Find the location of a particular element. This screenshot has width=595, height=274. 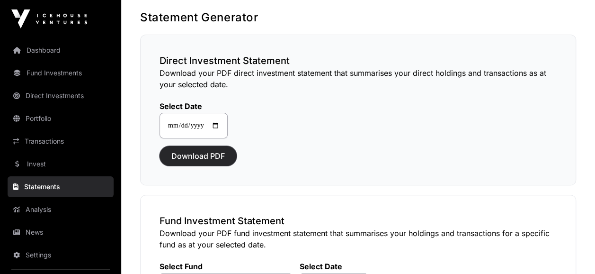

h3: Direct Investment Statement is located at coordinates (358, 61).